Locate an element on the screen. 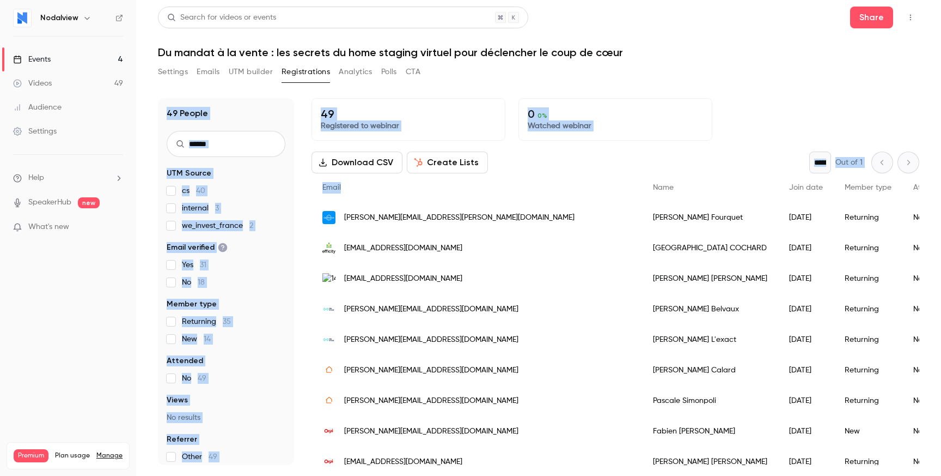  span: 0 % is located at coordinates (543, 115).